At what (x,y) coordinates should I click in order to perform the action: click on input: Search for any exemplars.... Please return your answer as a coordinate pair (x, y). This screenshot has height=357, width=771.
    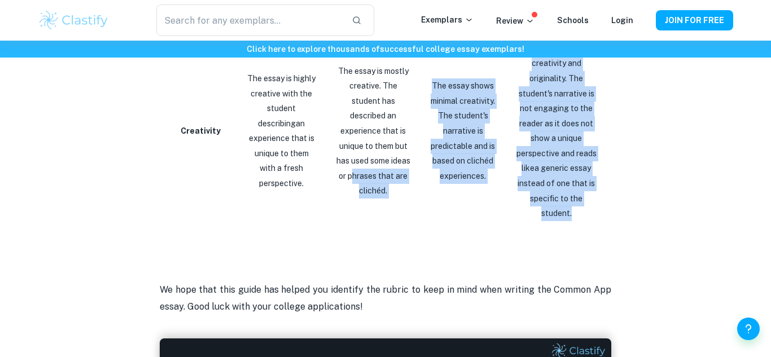
    Looking at the image, I should click on (249, 20).